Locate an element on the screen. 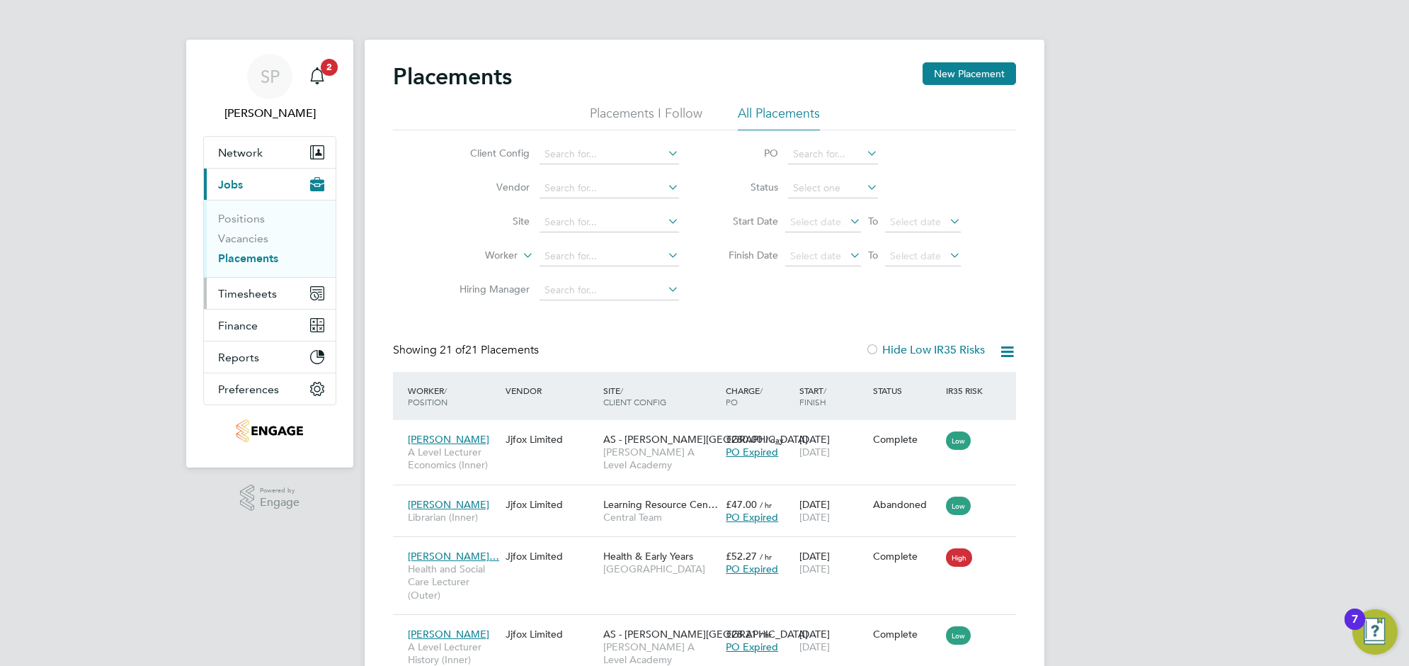  span: A Level Lecturer History (Inner) is located at coordinates (453, 653).